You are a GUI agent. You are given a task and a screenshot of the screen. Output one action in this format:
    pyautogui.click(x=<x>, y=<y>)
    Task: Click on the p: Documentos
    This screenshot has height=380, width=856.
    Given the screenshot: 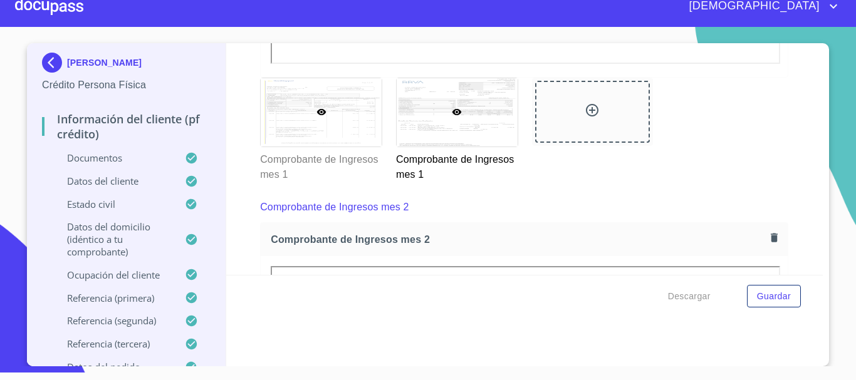 What is the action you would take?
    pyautogui.click(x=113, y=158)
    